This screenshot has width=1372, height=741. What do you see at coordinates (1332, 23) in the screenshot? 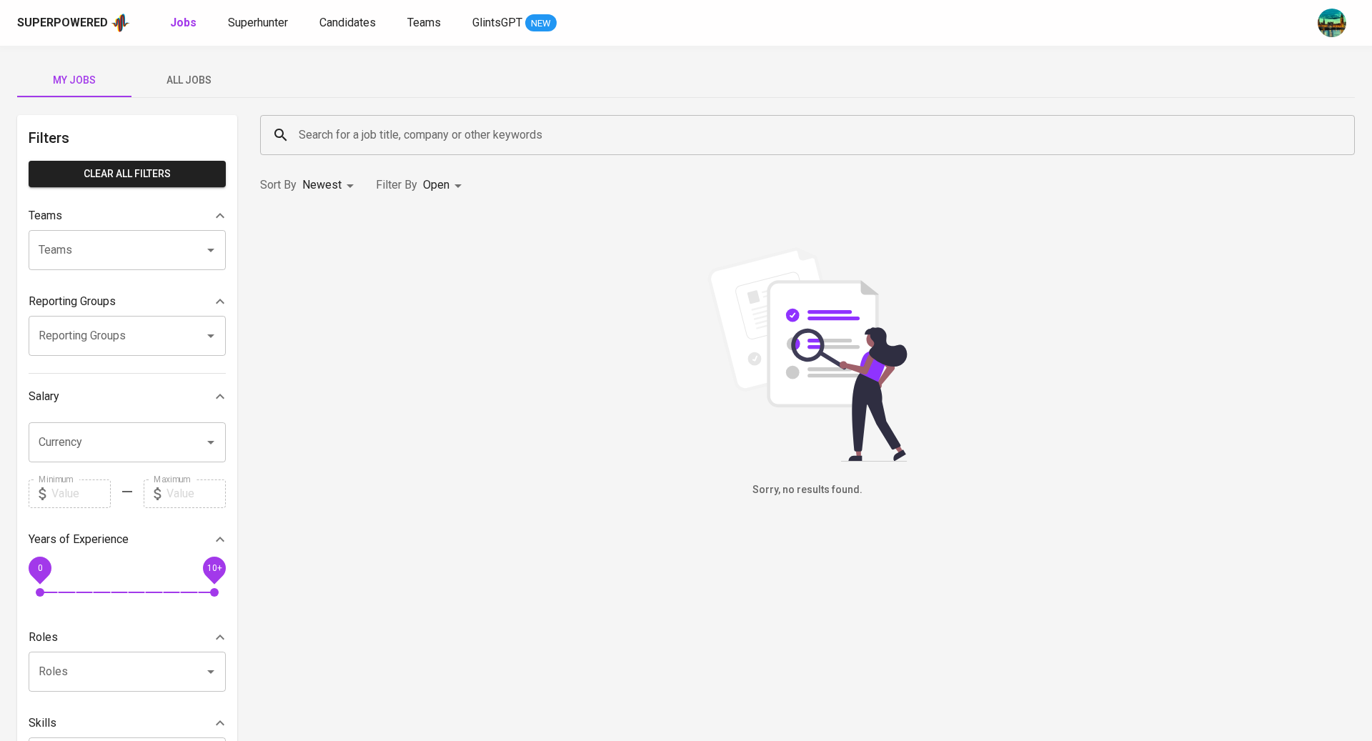
I see `img: a5d44b89-0c59-4c54-99d0-a63b29d42bd3.jpg` at bounding box center [1332, 23].